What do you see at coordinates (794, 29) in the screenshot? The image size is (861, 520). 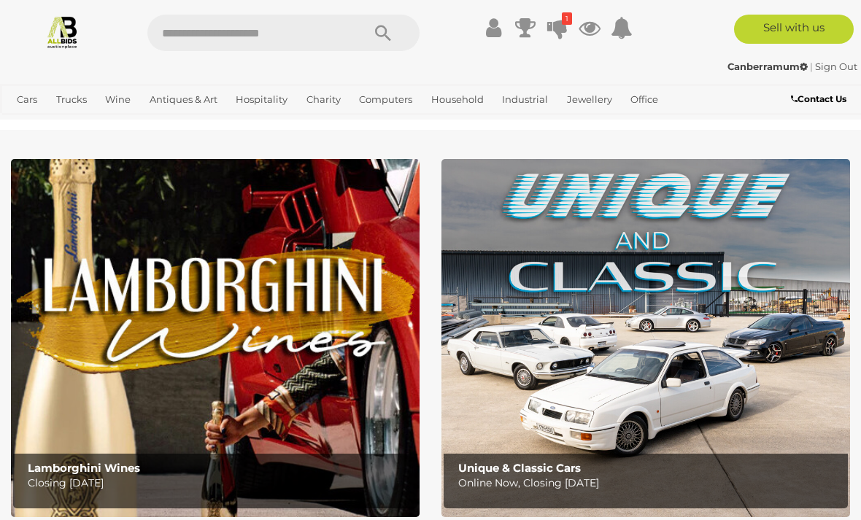 I see `a: Sell with us` at bounding box center [794, 29].